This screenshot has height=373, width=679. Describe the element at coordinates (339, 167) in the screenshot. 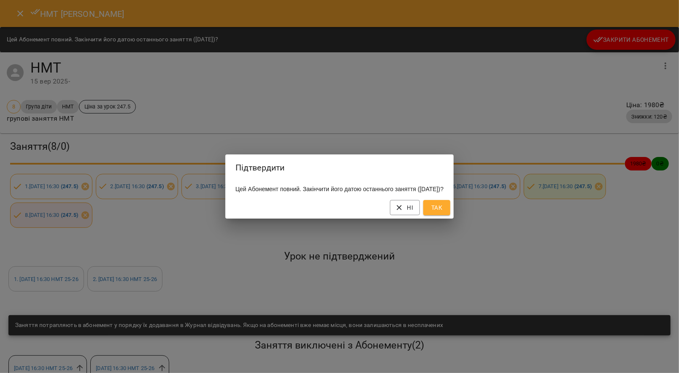

I see `h2: Підтвердити` at that location.